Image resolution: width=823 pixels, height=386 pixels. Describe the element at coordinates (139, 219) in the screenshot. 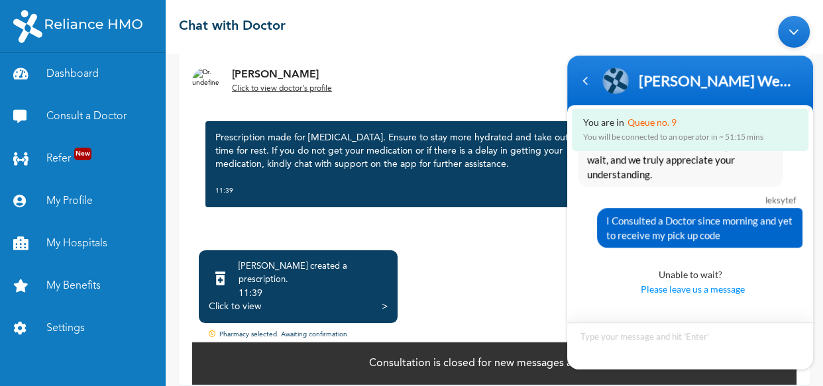

I see `div: 1:56 PM` at that location.